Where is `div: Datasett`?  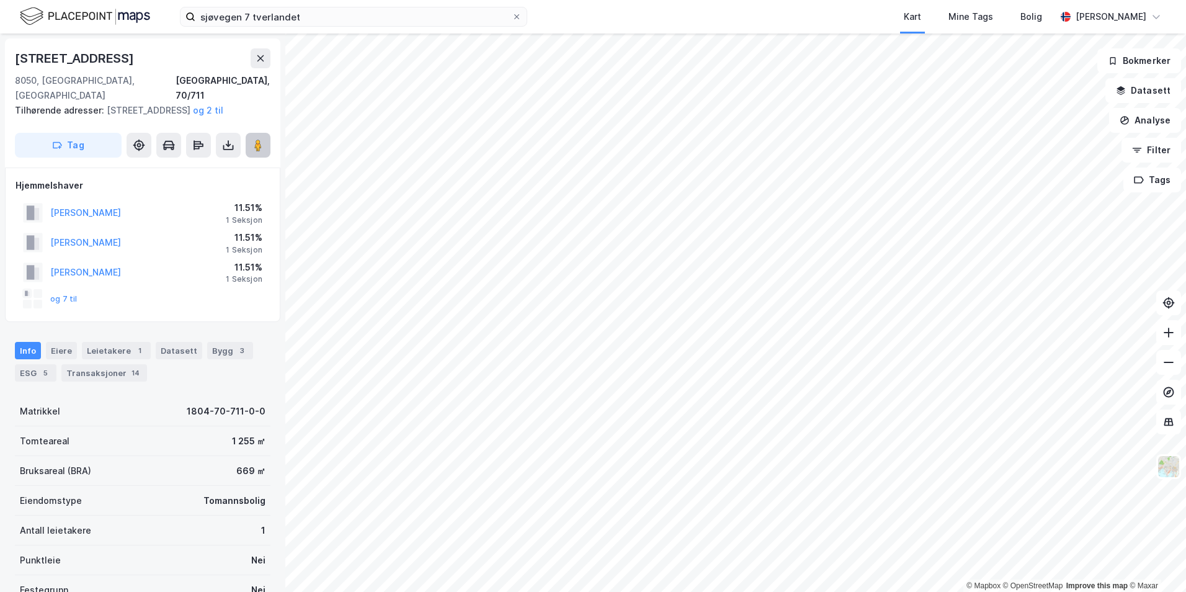
div: Datasett is located at coordinates (179, 350).